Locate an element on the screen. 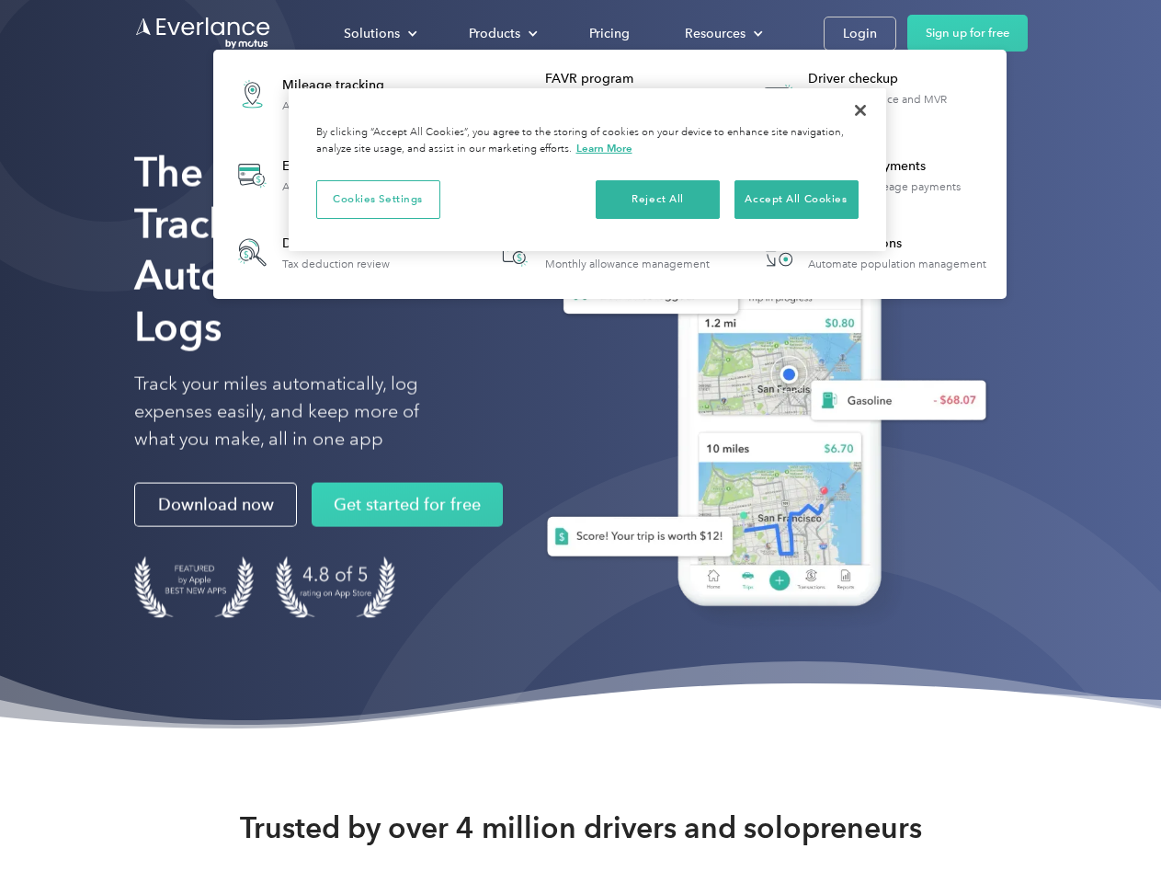 This screenshot has height=883, width=1161. a: Accountable planMonthly allowance management is located at coordinates (602, 252).